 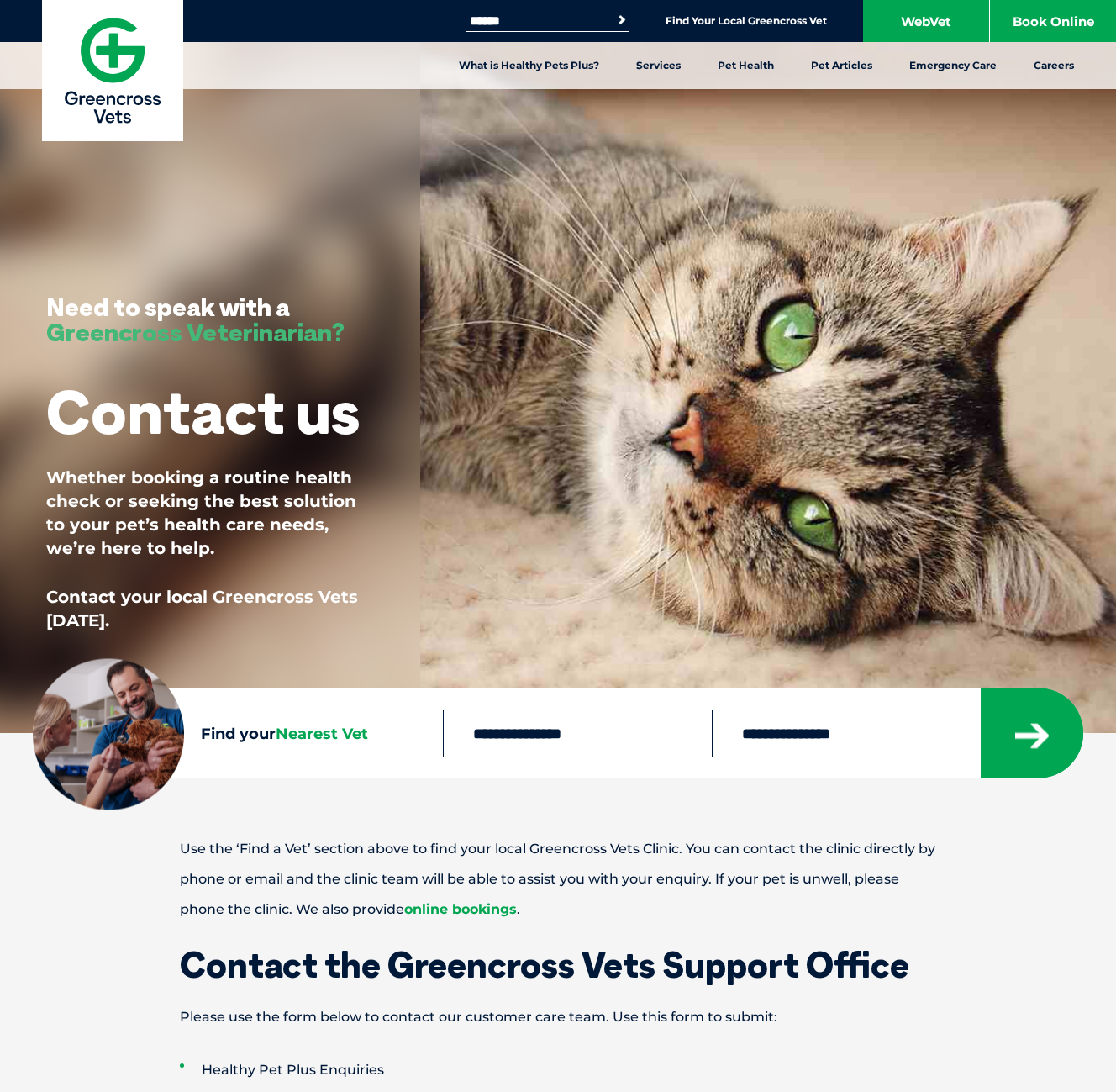 What do you see at coordinates (321, 733) in the screenshot?
I see `span: Nearest Vet` at bounding box center [321, 733].